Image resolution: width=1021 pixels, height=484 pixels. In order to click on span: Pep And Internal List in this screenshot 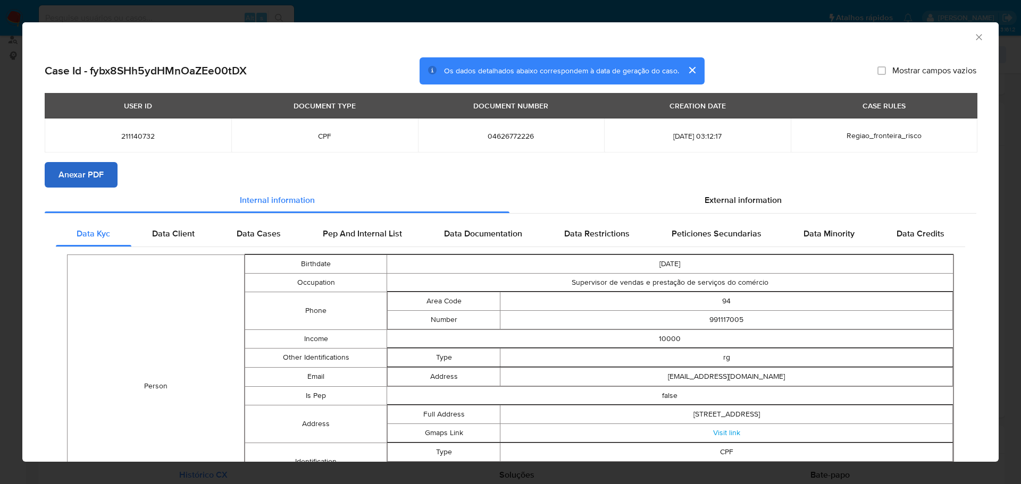, I will do `click(362, 233)`.